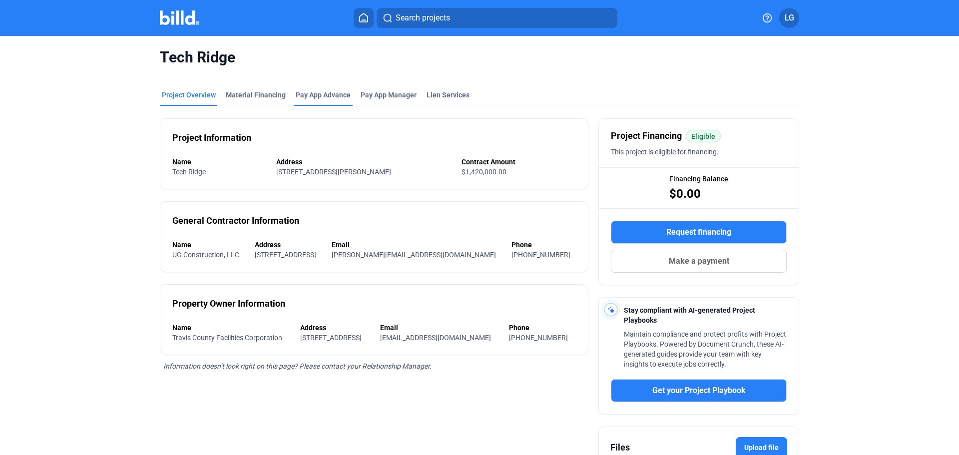 Image resolution: width=959 pixels, height=455 pixels. I want to click on button: Request financing, so click(699, 232).